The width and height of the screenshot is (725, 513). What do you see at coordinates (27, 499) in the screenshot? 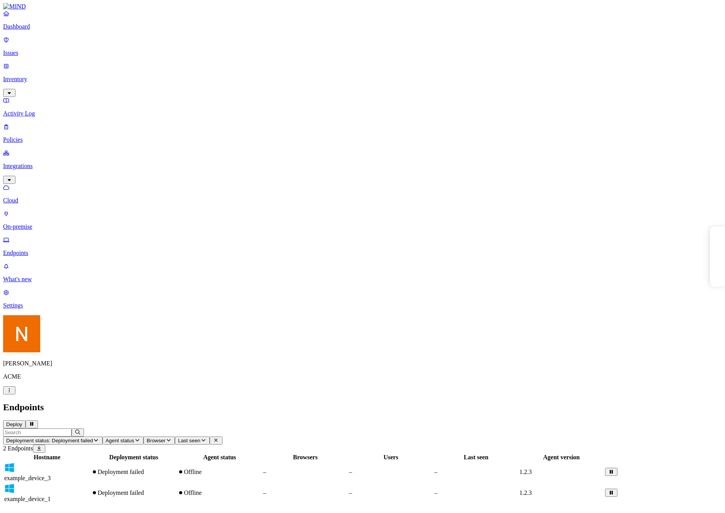
I see `span: example_device_1` at bounding box center [27, 499].